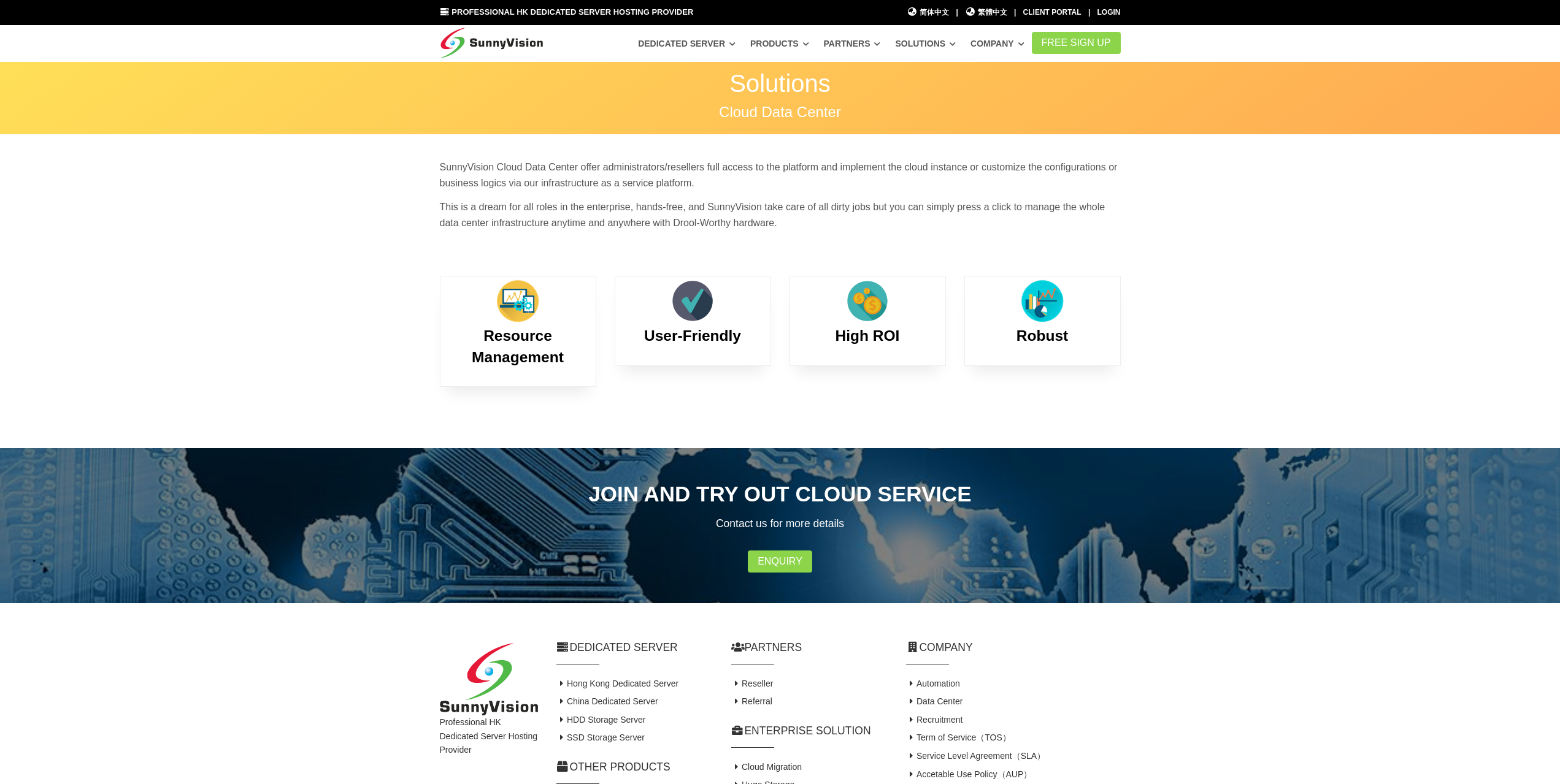  Describe the element at coordinates (693, 335) in the screenshot. I see `b: User-Friendly` at that location.